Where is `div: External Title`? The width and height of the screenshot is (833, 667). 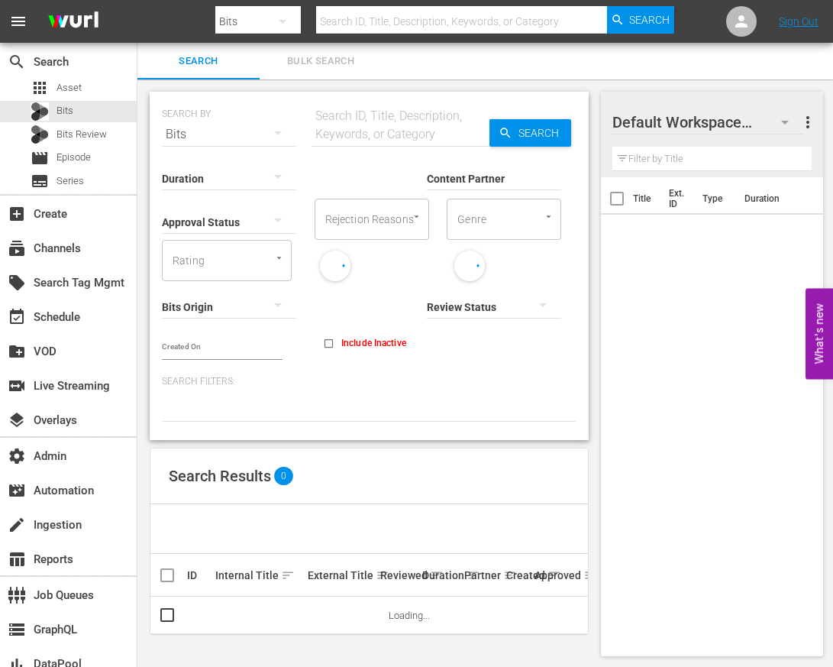 div: External Title is located at coordinates (341, 575).